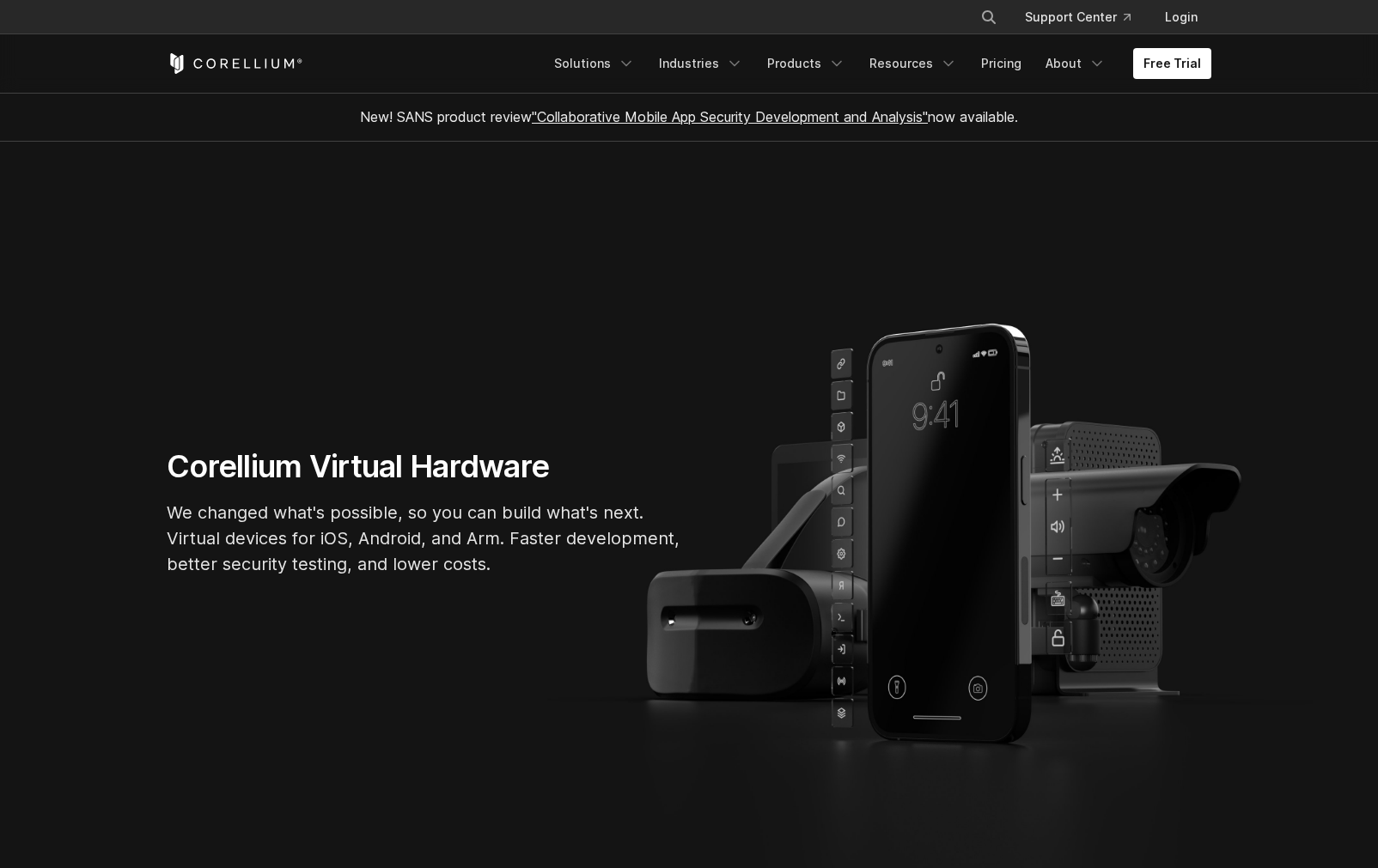 The width and height of the screenshot is (1378, 868). I want to click on span: New! SANS product review now available., so click(689, 117).